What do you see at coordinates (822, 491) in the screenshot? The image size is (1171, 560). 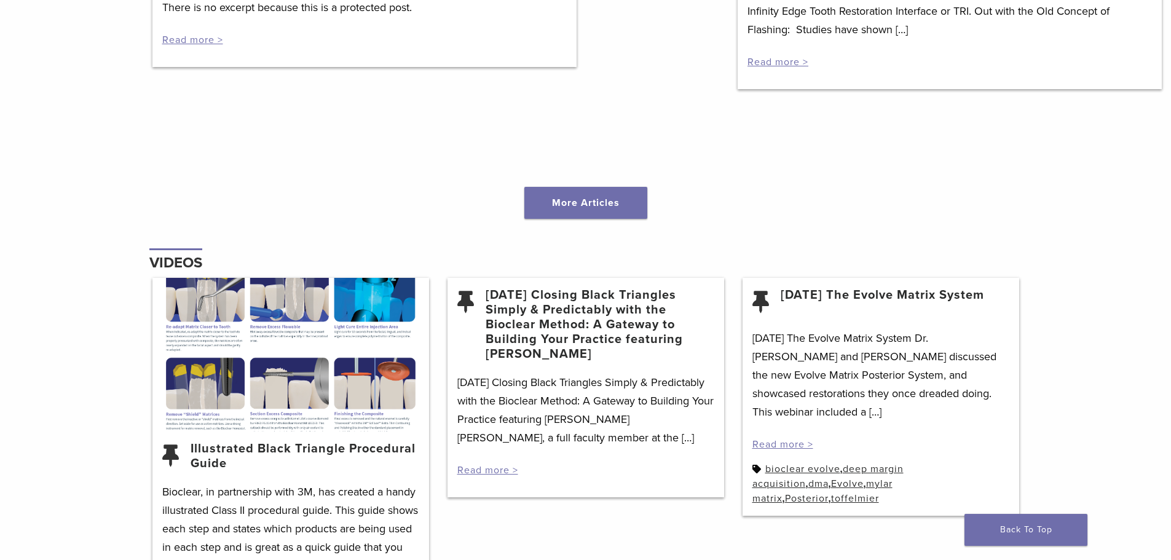 I see `a: mylar matrix` at bounding box center [822, 491].